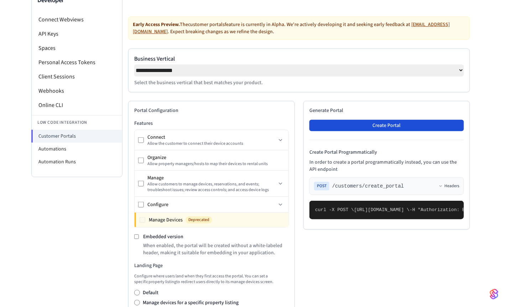 The height and width of the screenshot is (307, 507). I want to click on label: Business Vertical, so click(299, 59).